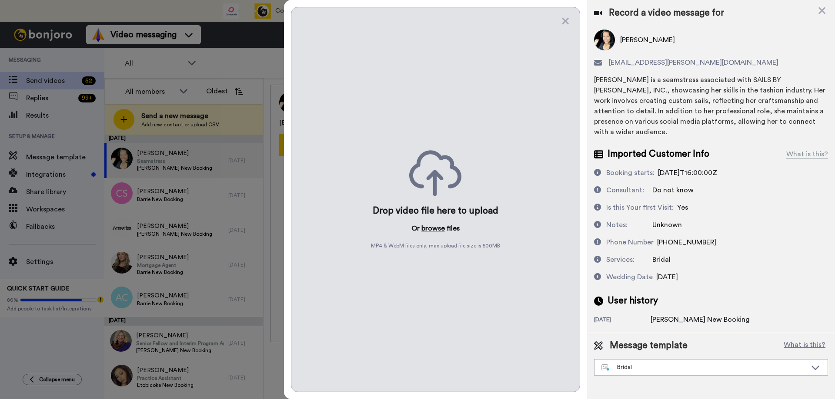 The width and height of the screenshot is (835, 399). Describe the element at coordinates (630, 173) in the screenshot. I see `div: Booking starts:` at that location.